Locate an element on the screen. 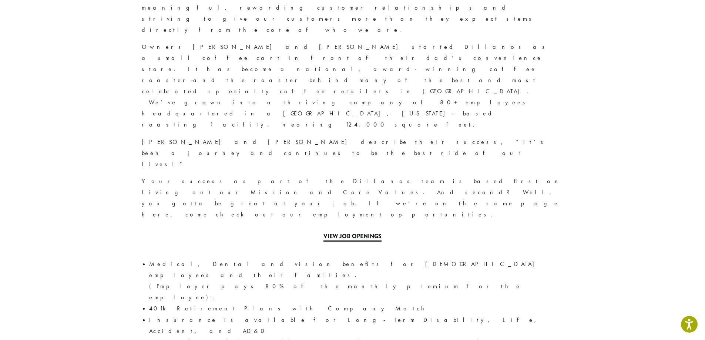  li: Insurance is available for Long-Term Disability, Life, Accident, and AD&D is located at coordinates (356, 326).